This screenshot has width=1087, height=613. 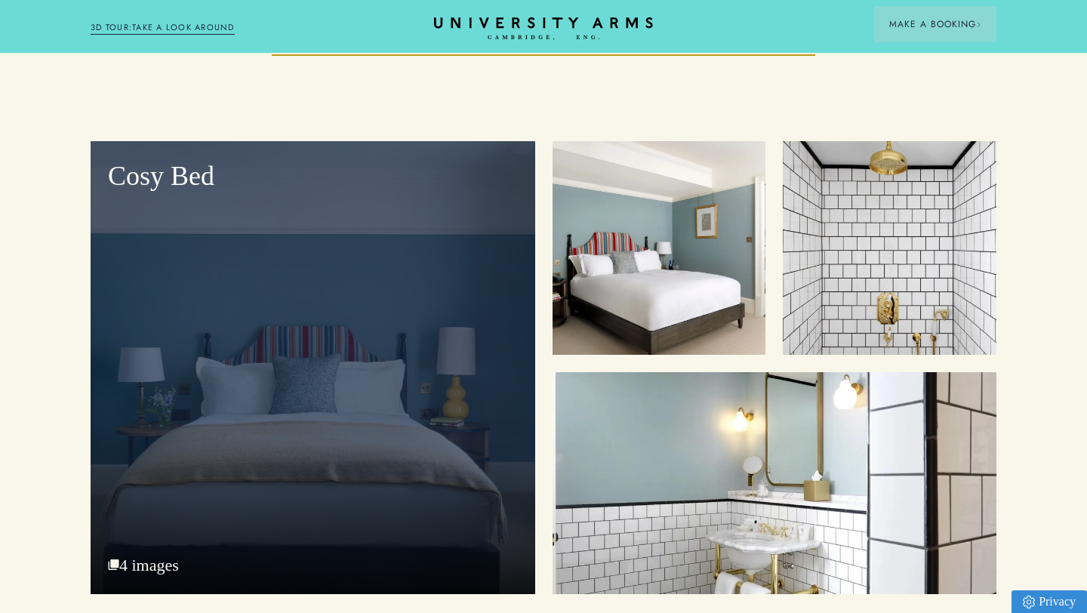 What do you see at coordinates (935, 24) in the screenshot?
I see `span: Make a Booking` at bounding box center [935, 24].